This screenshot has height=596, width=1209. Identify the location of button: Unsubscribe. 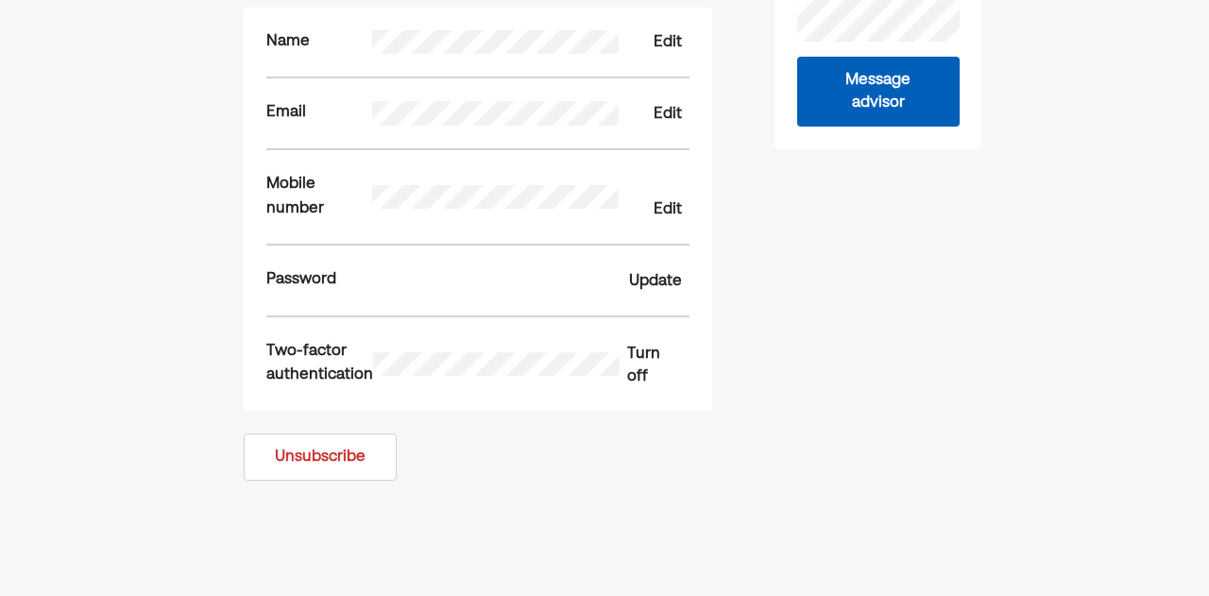
(320, 457).